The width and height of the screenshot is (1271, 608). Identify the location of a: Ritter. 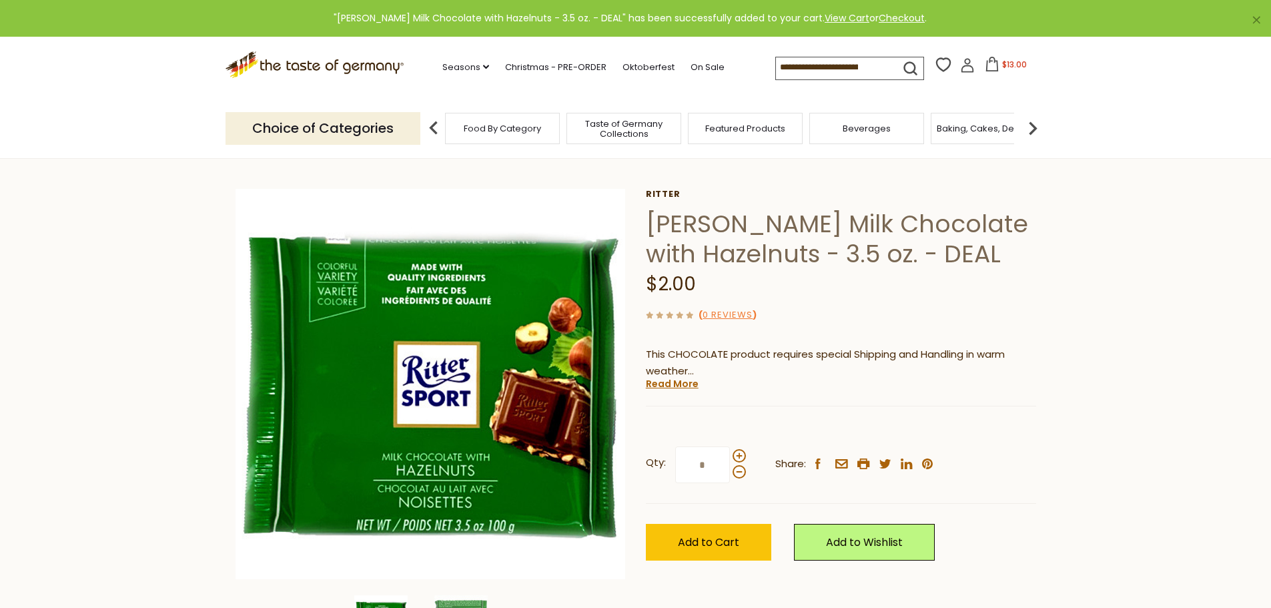
(841, 194).